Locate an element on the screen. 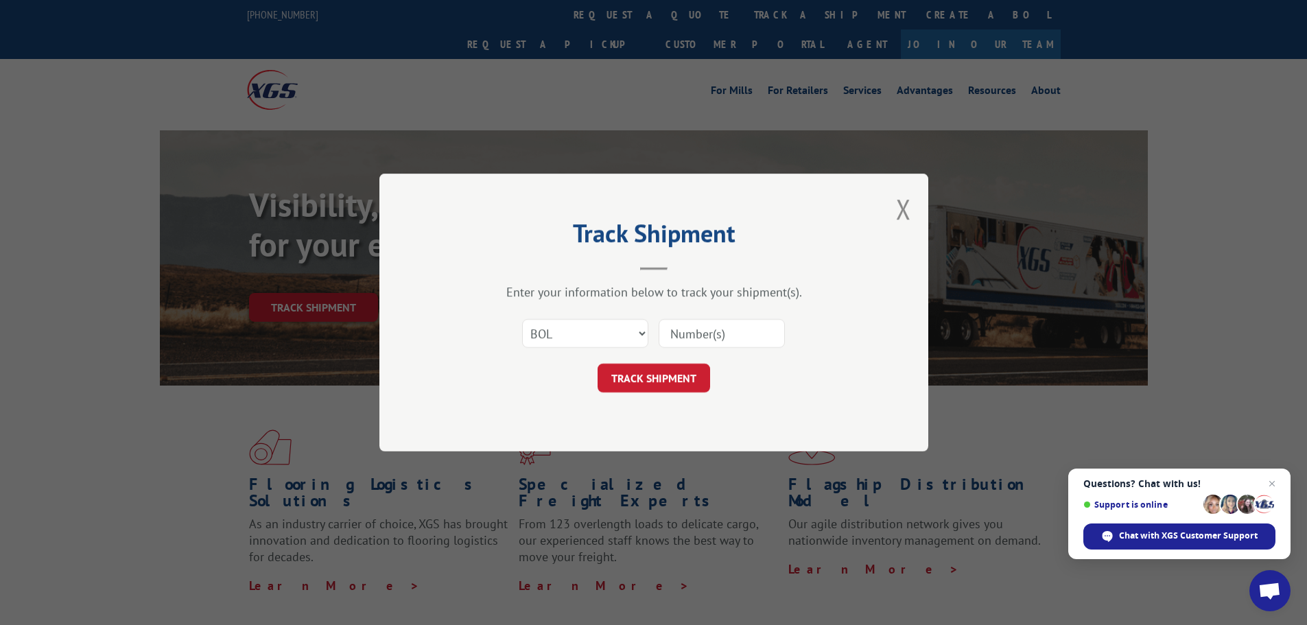 This screenshot has height=625, width=1307. h2: Track Shipment is located at coordinates (654, 237).